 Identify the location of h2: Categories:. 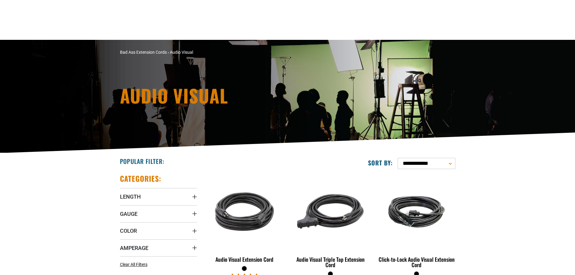
(141, 179).